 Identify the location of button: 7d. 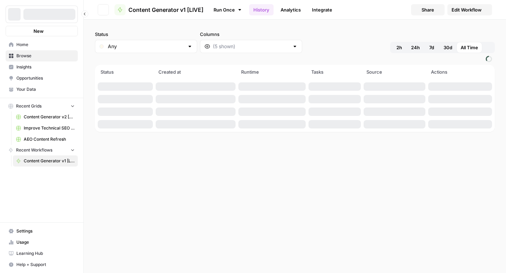
(432, 47).